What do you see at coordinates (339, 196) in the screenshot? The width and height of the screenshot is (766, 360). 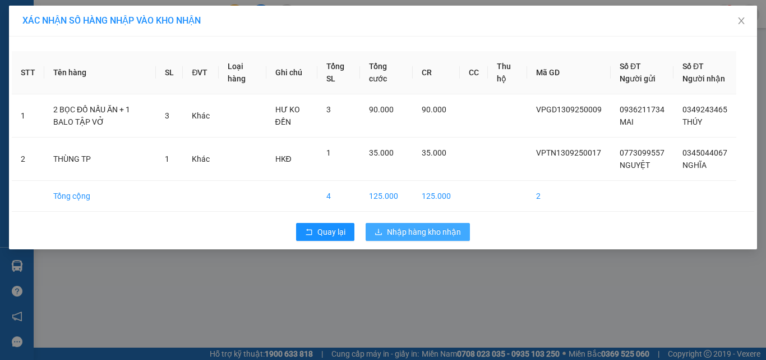 I see `td: 4` at bounding box center [339, 196].